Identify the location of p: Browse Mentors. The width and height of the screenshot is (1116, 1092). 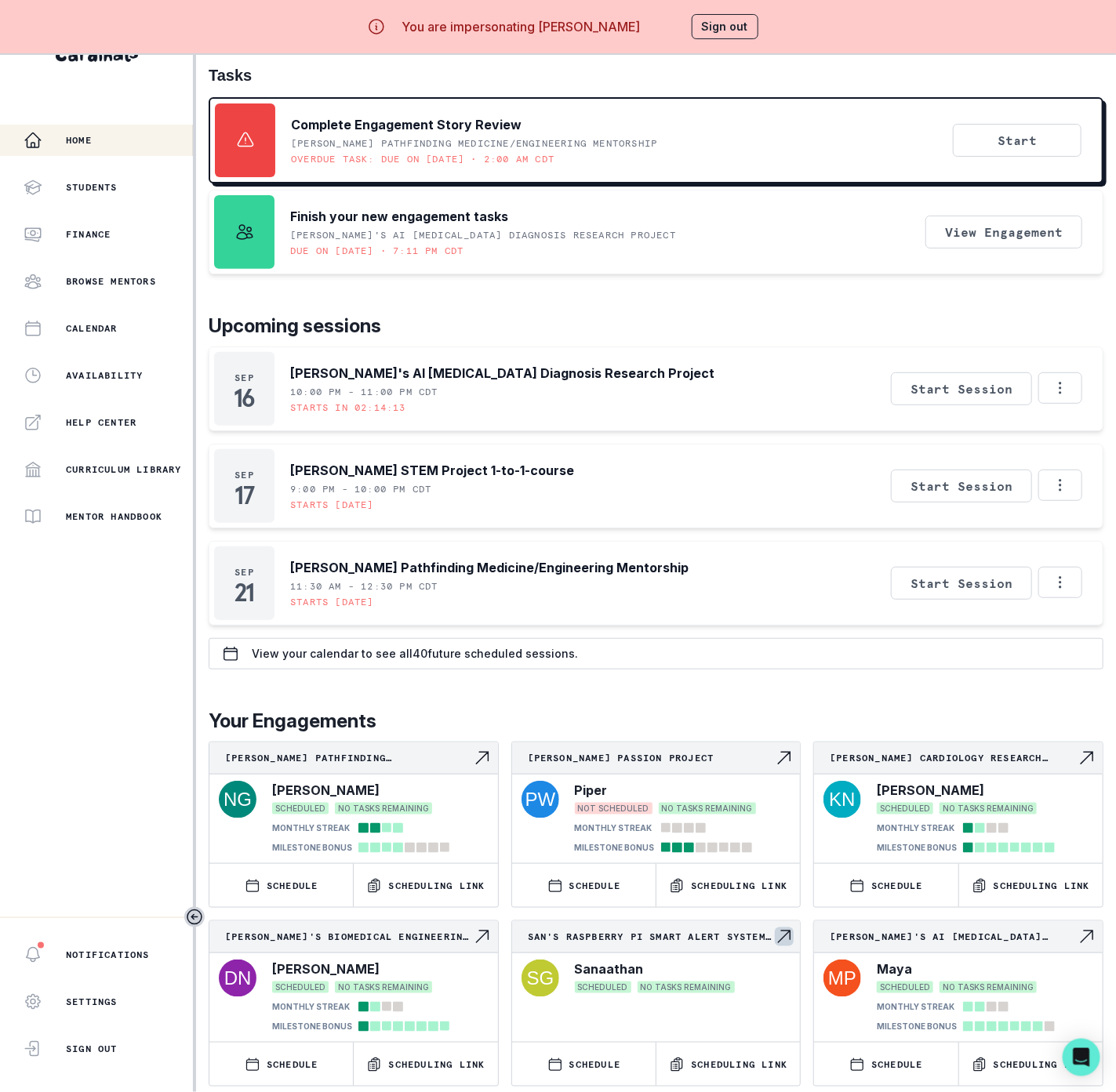
(110, 282).